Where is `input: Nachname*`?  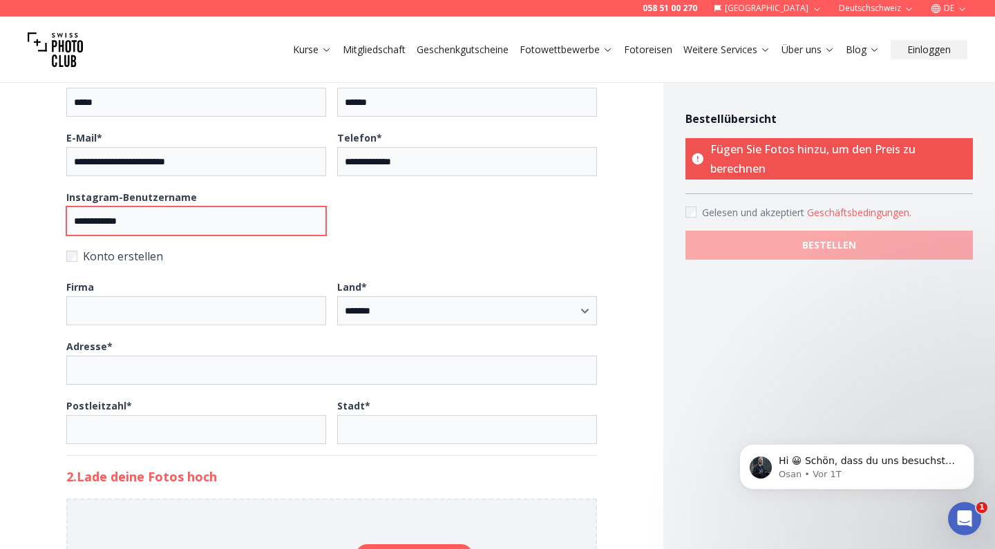 input: Nachname* is located at coordinates (467, 102).